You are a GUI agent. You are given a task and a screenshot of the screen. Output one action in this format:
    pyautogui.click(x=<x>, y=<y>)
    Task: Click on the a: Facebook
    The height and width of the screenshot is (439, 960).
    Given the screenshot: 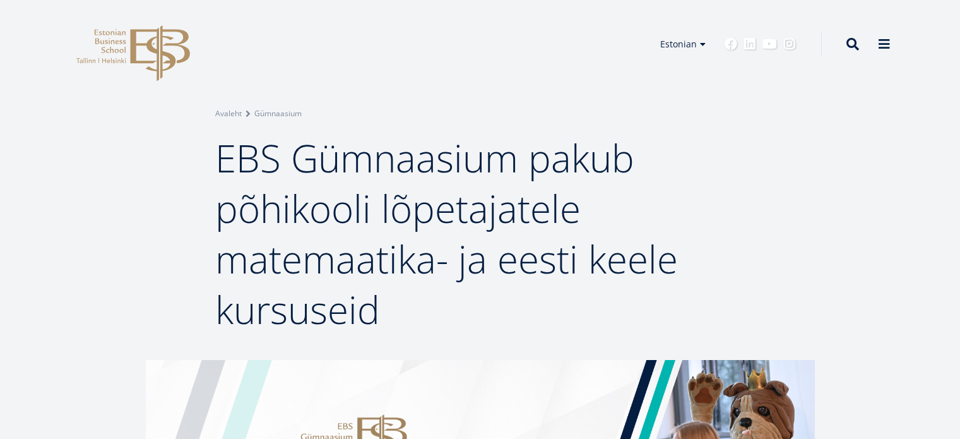 What is the action you would take?
    pyautogui.click(x=731, y=44)
    